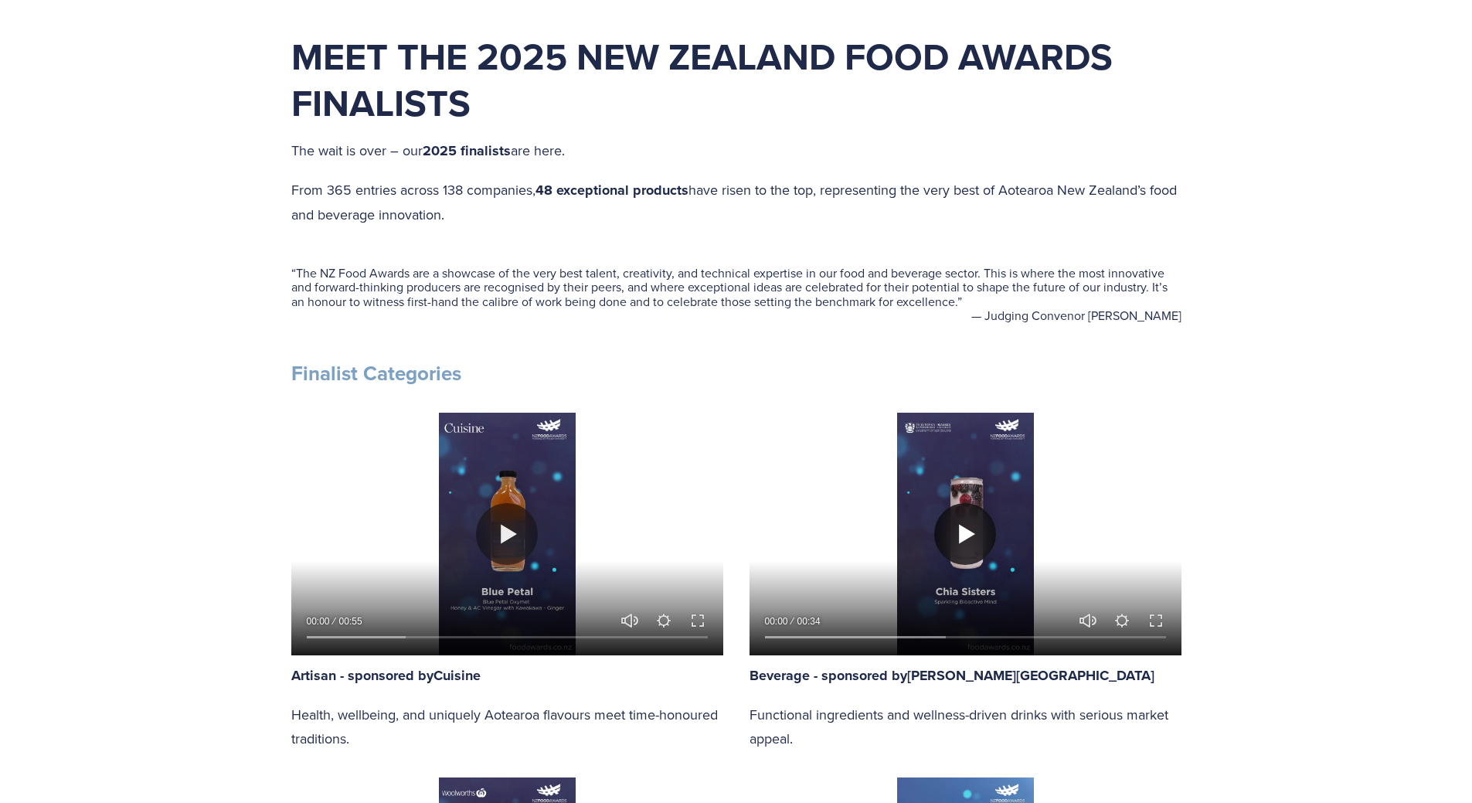 The image size is (1472, 803). I want to click on p: Health, wellbeing, and uniquely Aotearoa flavours meet time-honoured traditions., so click(507, 726).